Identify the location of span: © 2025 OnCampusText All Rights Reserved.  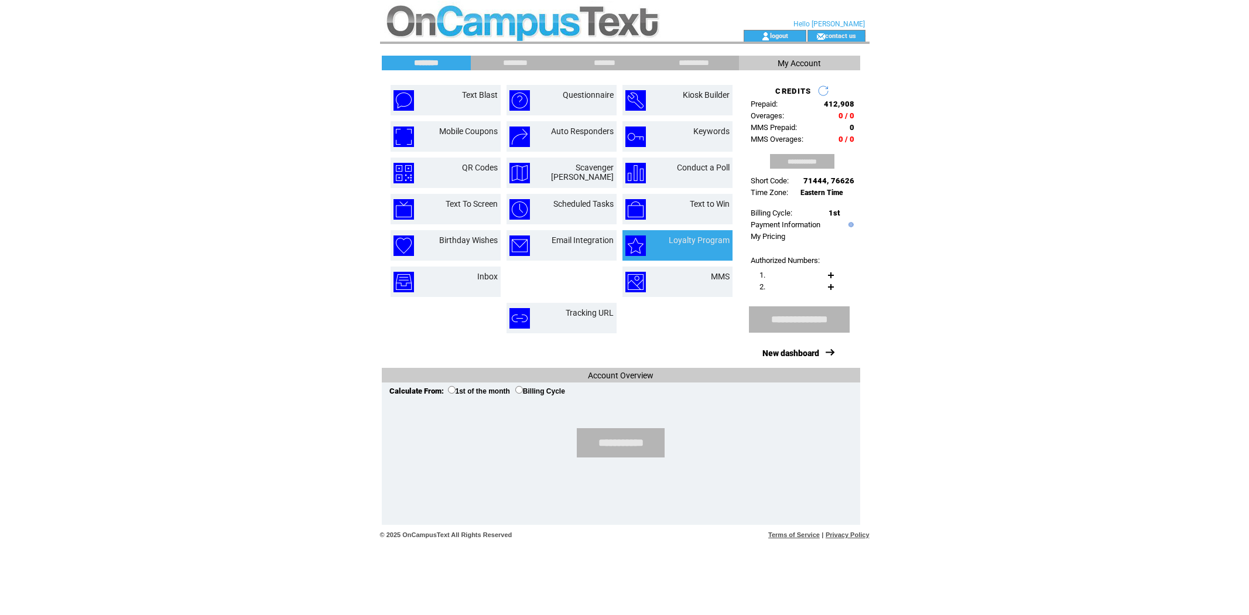
(446, 535).